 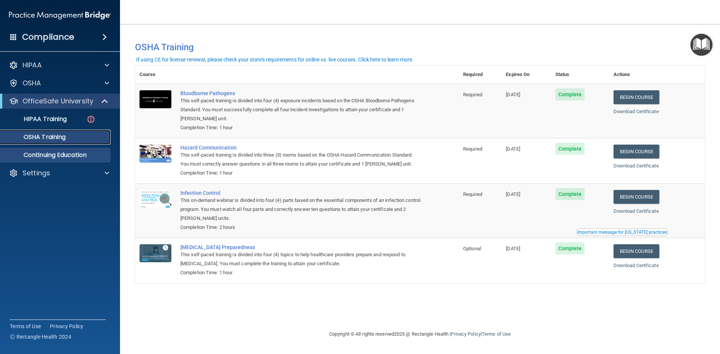 What do you see at coordinates (526, 75) in the screenshot?
I see `th: Expires On` at bounding box center [526, 75].